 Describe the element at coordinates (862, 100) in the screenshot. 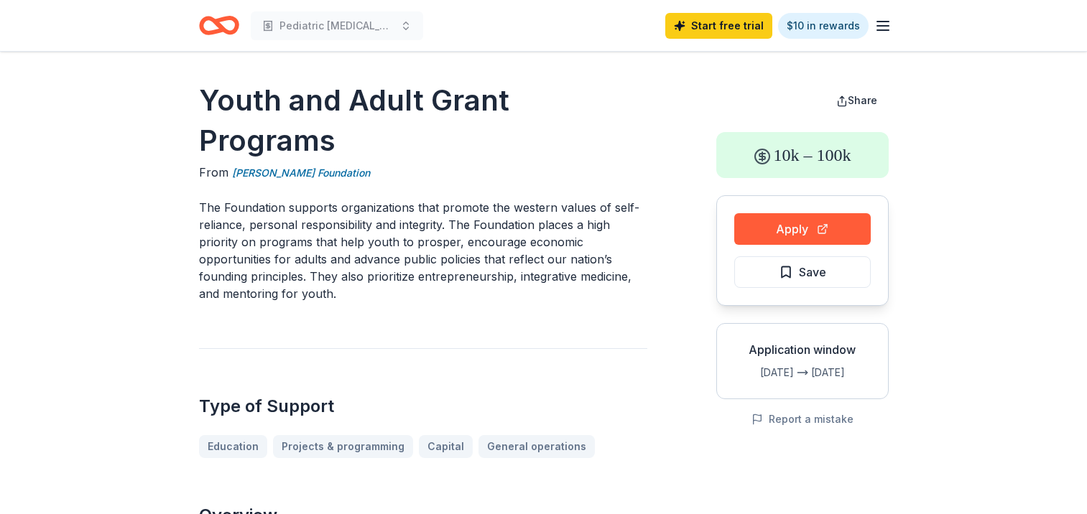

I see `span: Share` at that location.